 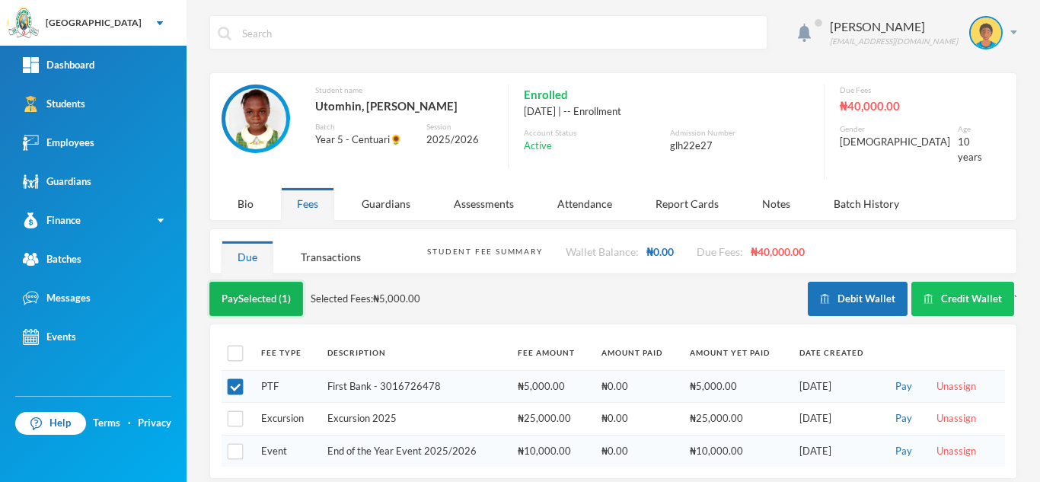 What do you see at coordinates (245, 203) in the screenshot?
I see `div: Bio` at bounding box center [245, 203].